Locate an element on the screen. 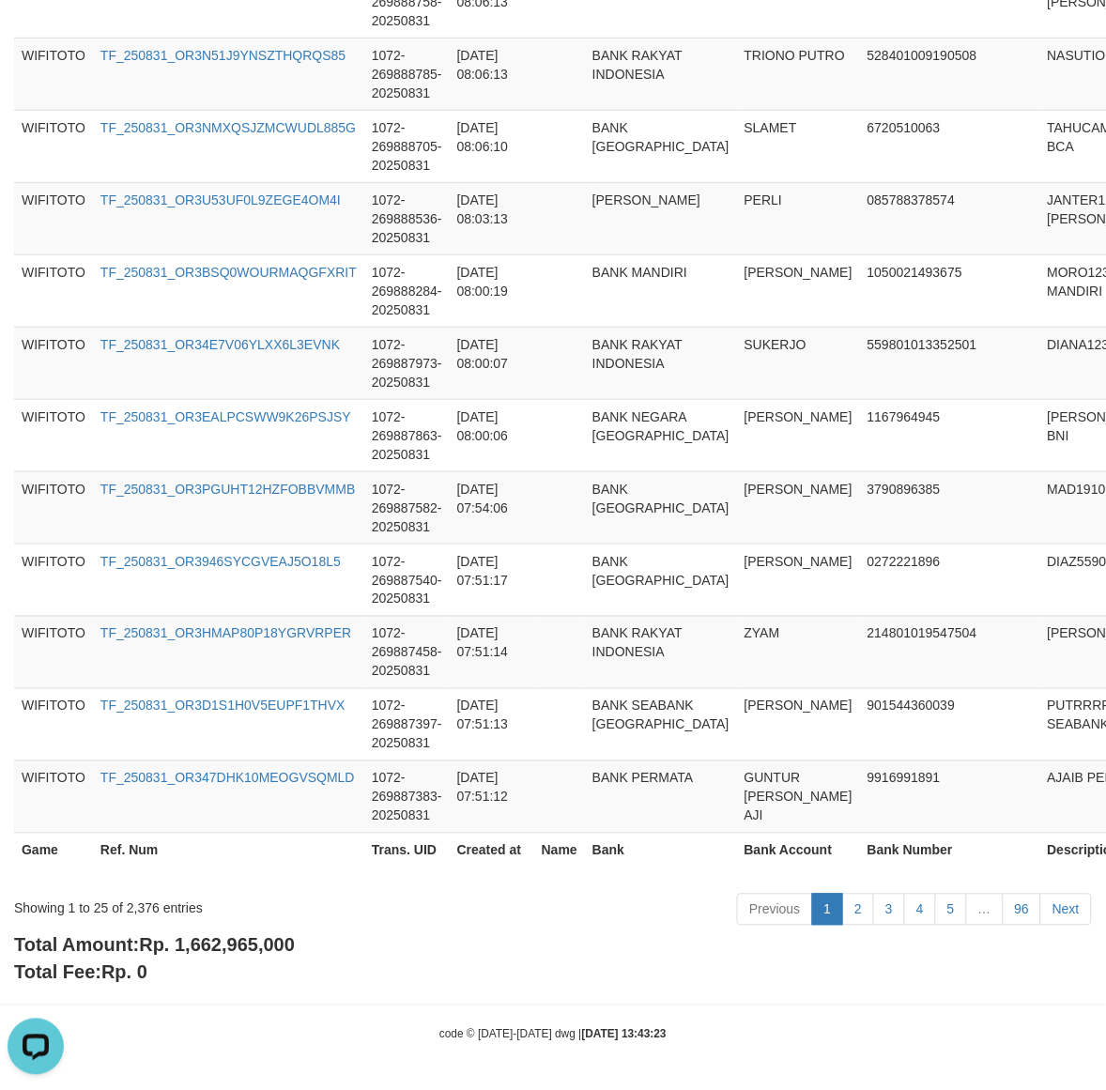 The height and width of the screenshot is (1090, 1106). a: 96 is located at coordinates (1022, 909).